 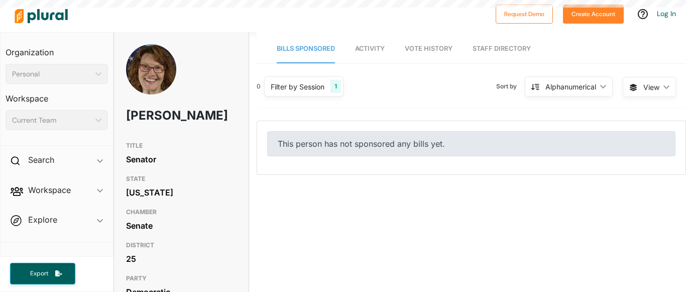 I want to click on span: View, so click(x=651, y=87).